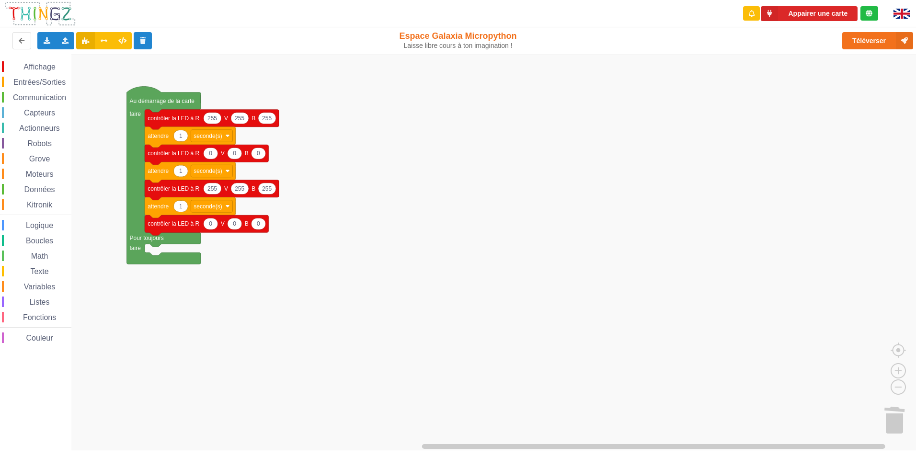  Describe the element at coordinates (39, 82) in the screenshot. I see `span: Entrées/Sorties` at that location.